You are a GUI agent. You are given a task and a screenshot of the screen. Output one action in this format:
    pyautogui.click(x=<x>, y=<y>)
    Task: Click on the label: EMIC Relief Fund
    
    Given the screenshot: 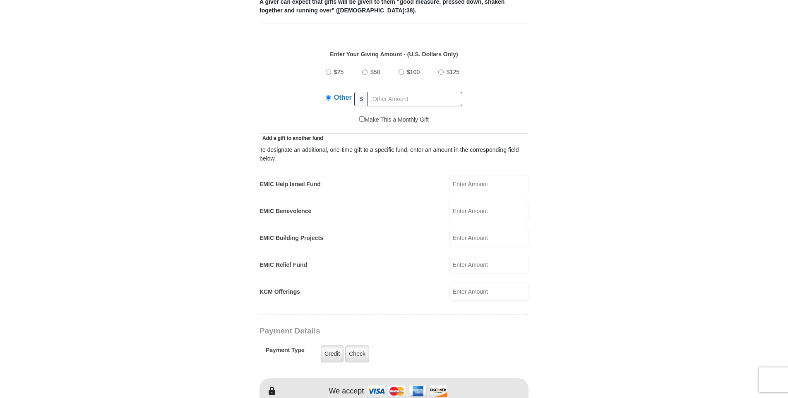 What is the action you would take?
    pyautogui.click(x=283, y=265)
    